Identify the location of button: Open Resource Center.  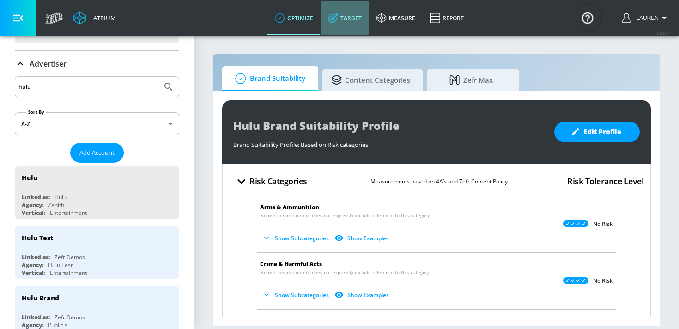
(588, 18).